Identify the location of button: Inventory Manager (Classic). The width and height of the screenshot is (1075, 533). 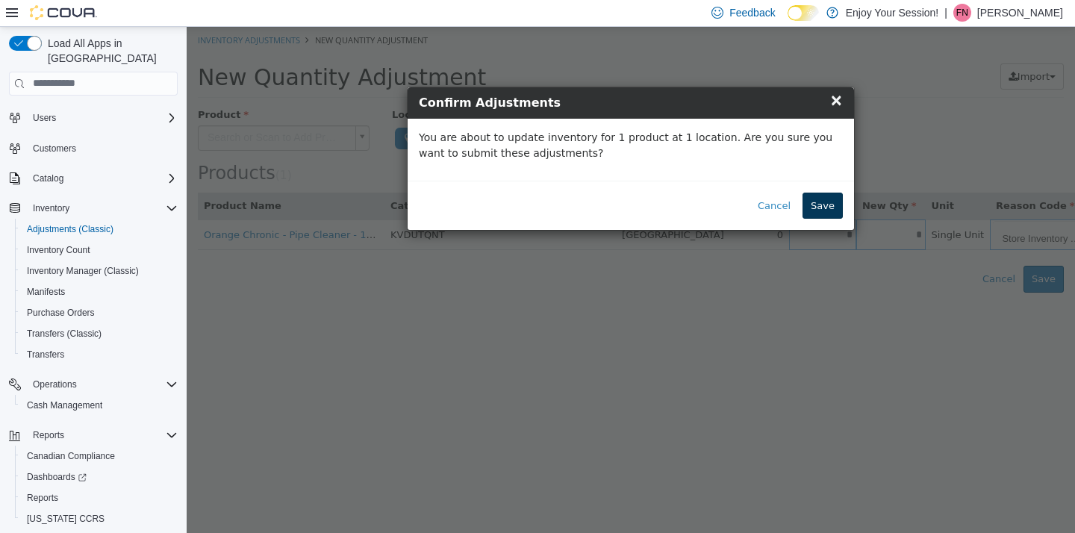
(99, 271).